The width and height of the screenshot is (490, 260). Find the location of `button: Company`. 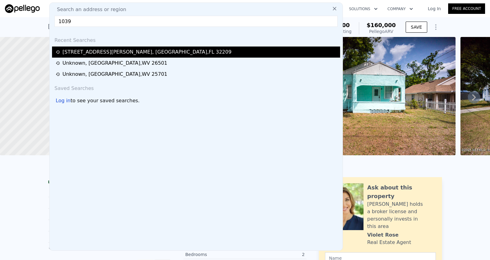

button: Company is located at coordinates (400, 9).